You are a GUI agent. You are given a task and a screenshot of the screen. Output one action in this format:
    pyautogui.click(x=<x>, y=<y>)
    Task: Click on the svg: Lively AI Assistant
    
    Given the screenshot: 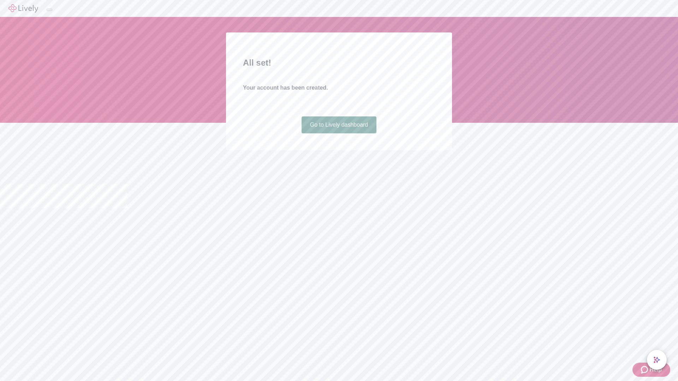 What is the action you would take?
    pyautogui.click(x=657, y=360)
    